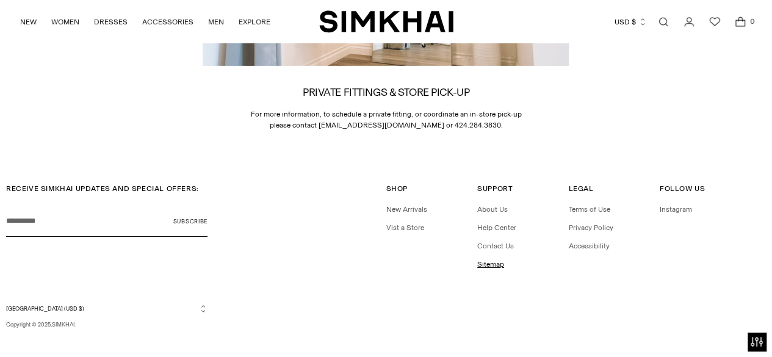 The image size is (772, 357). What do you see at coordinates (190, 222) in the screenshot?
I see `button: Subscribe` at bounding box center [190, 222].